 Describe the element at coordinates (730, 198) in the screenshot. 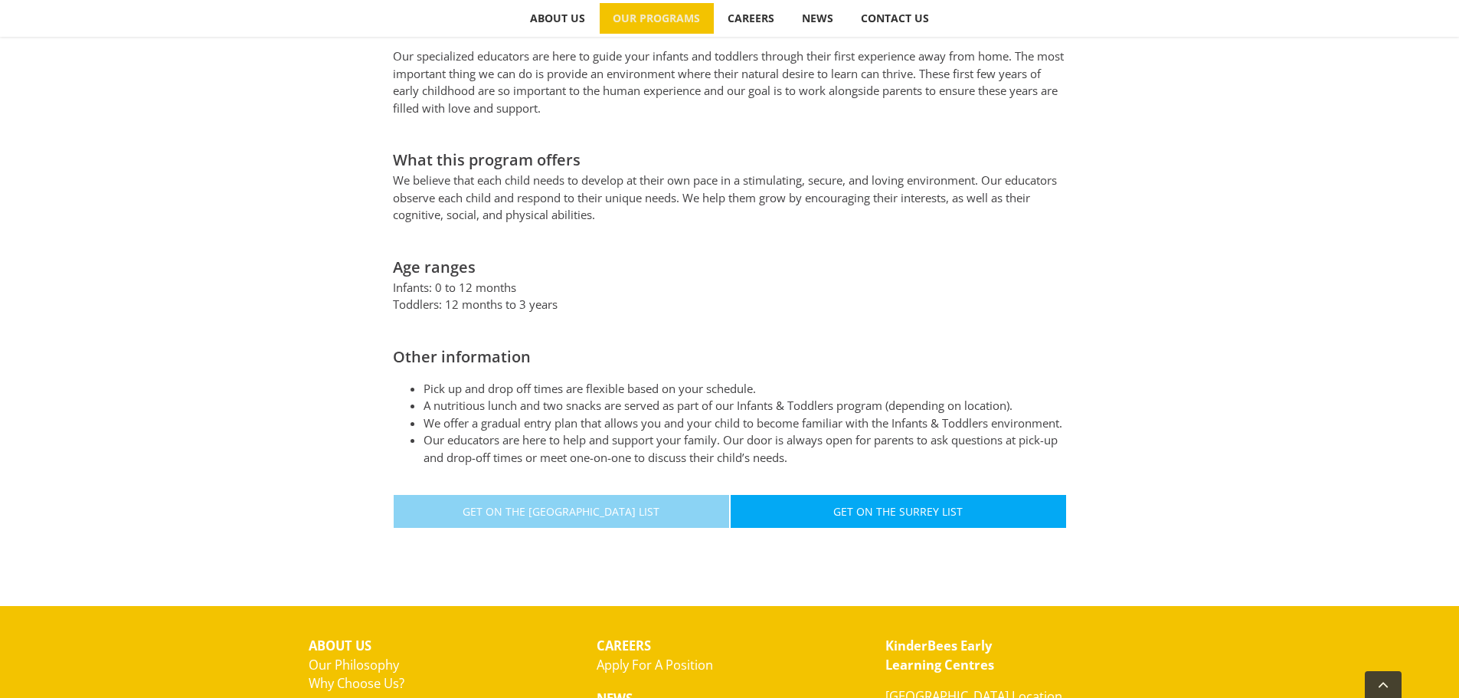

I see `p: We believe that each child needs to develop at their own pace in a stimulating, secure, and lovin...` at that location.